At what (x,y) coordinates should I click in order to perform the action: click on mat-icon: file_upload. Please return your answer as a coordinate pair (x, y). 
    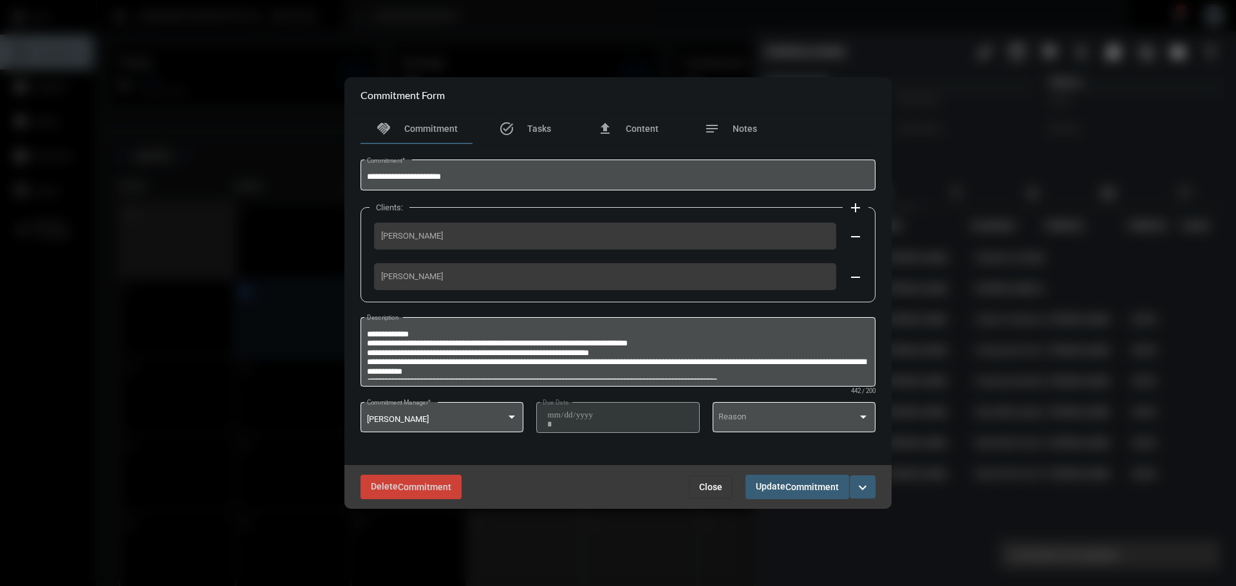
    Looking at the image, I should click on (605, 129).